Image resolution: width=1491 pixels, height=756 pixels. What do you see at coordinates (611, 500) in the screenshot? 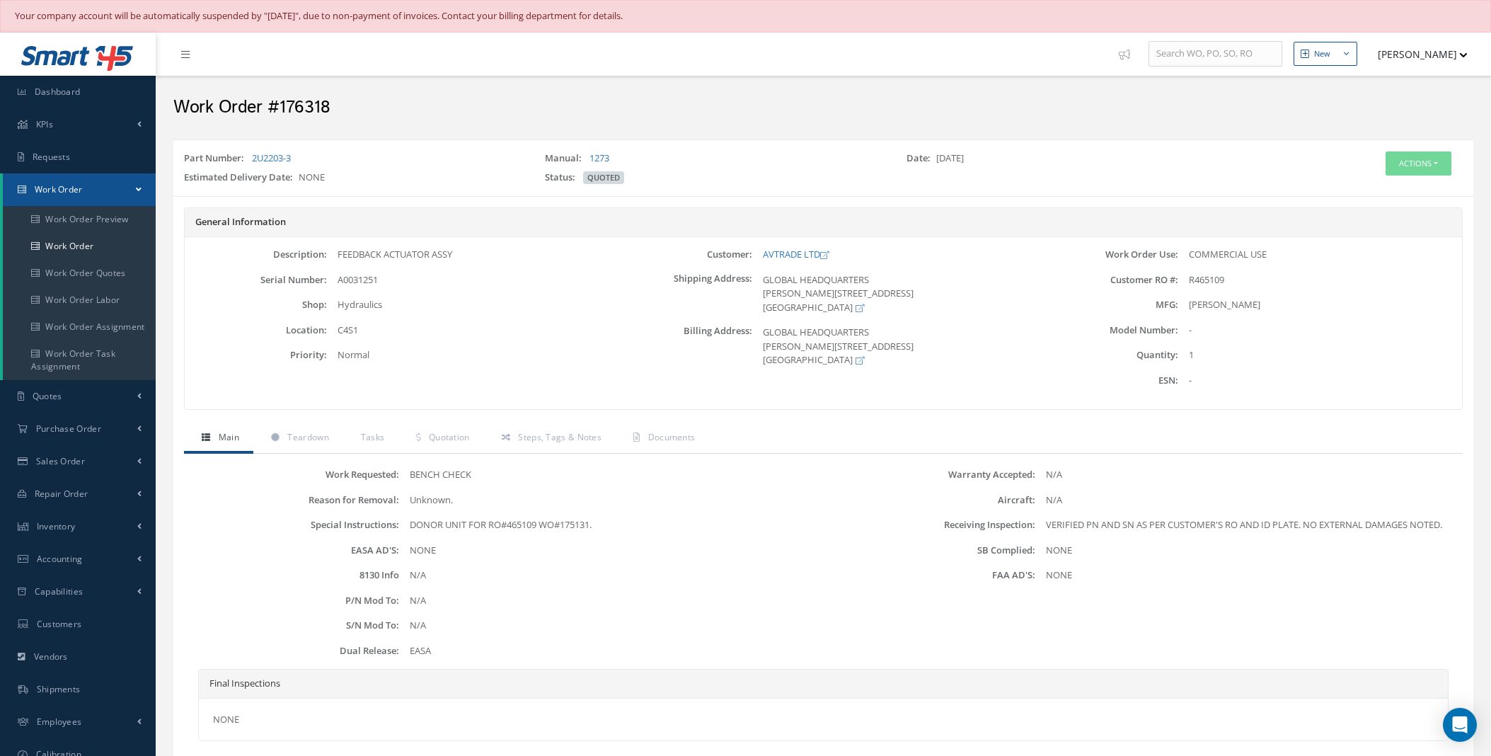
I see `div: Unknown.` at bounding box center [611, 500].